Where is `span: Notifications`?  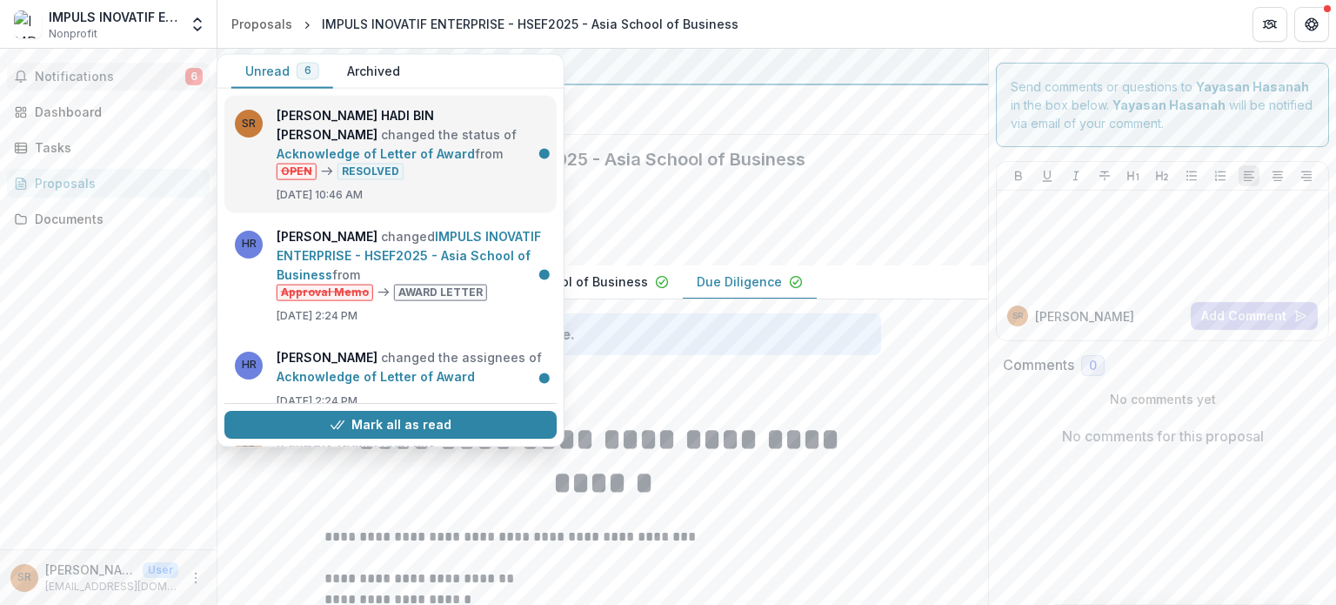 span: Notifications is located at coordinates (110, 77).